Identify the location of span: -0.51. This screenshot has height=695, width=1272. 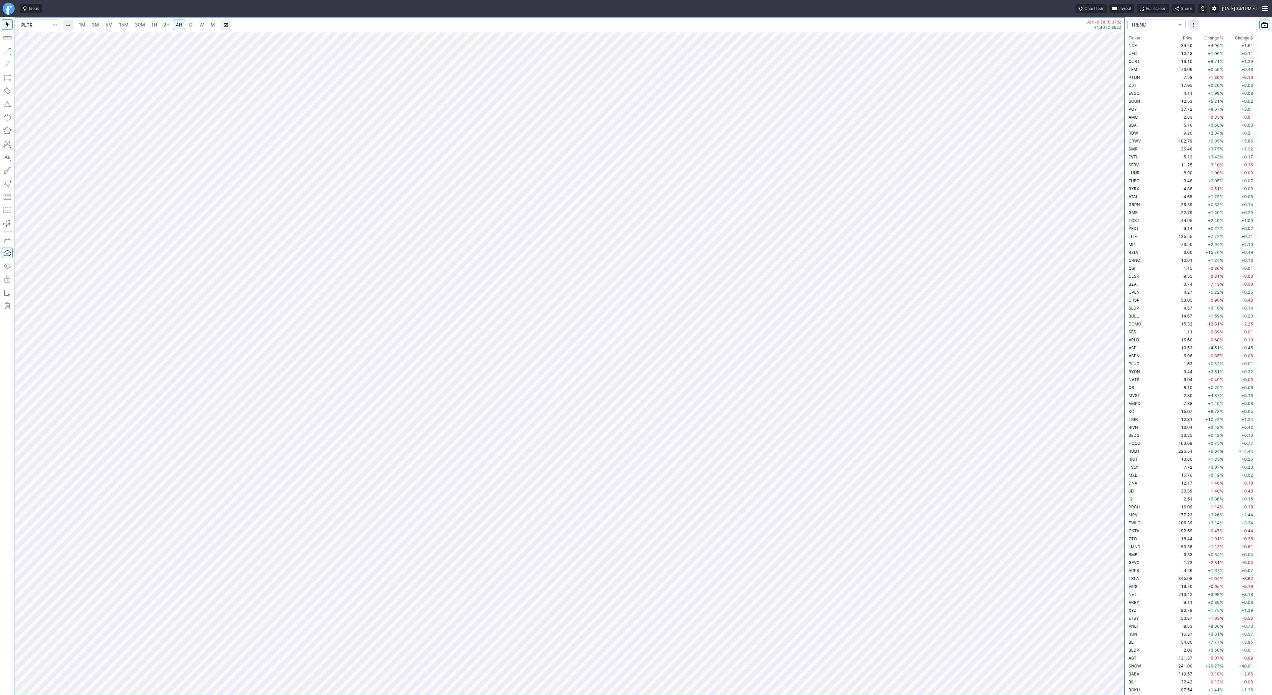
(1214, 188).